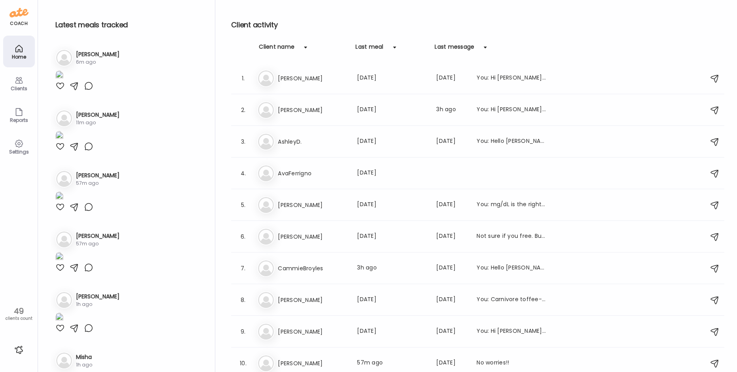 The width and height of the screenshot is (737, 372). Describe the element at coordinates (313, 142) in the screenshot. I see `h3: AshleyD.` at that location.